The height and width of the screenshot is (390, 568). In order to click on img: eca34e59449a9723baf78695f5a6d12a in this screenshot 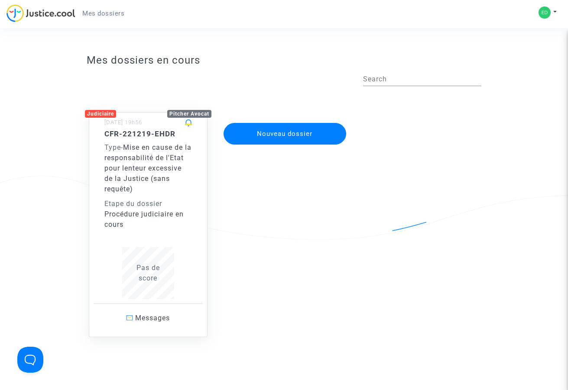, I will do `click(544, 13)`.